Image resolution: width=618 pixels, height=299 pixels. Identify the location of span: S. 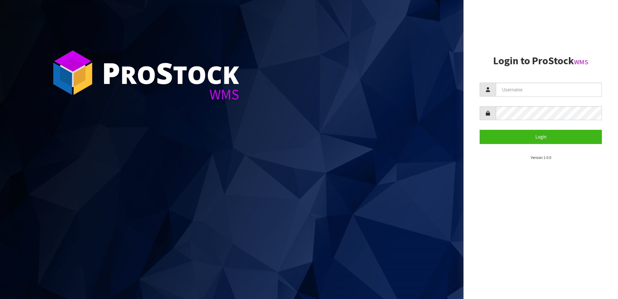
(164, 73).